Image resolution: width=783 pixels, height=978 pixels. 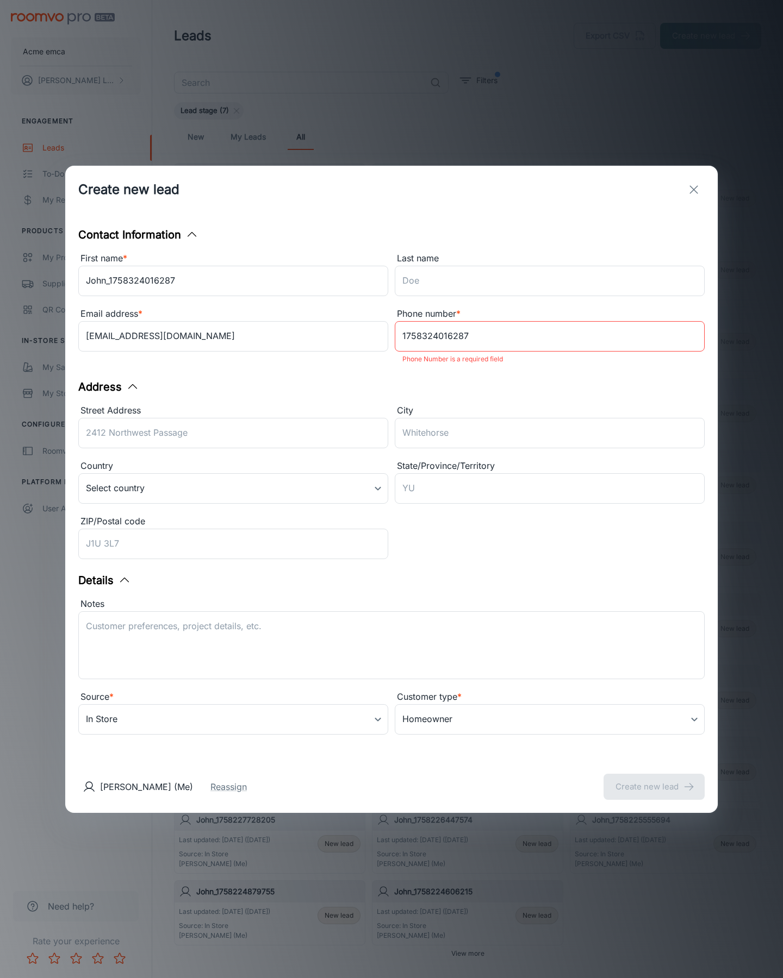 What do you see at coordinates (550, 336) in the screenshot?
I see `input: +1 439-123-4567` at bounding box center [550, 336].